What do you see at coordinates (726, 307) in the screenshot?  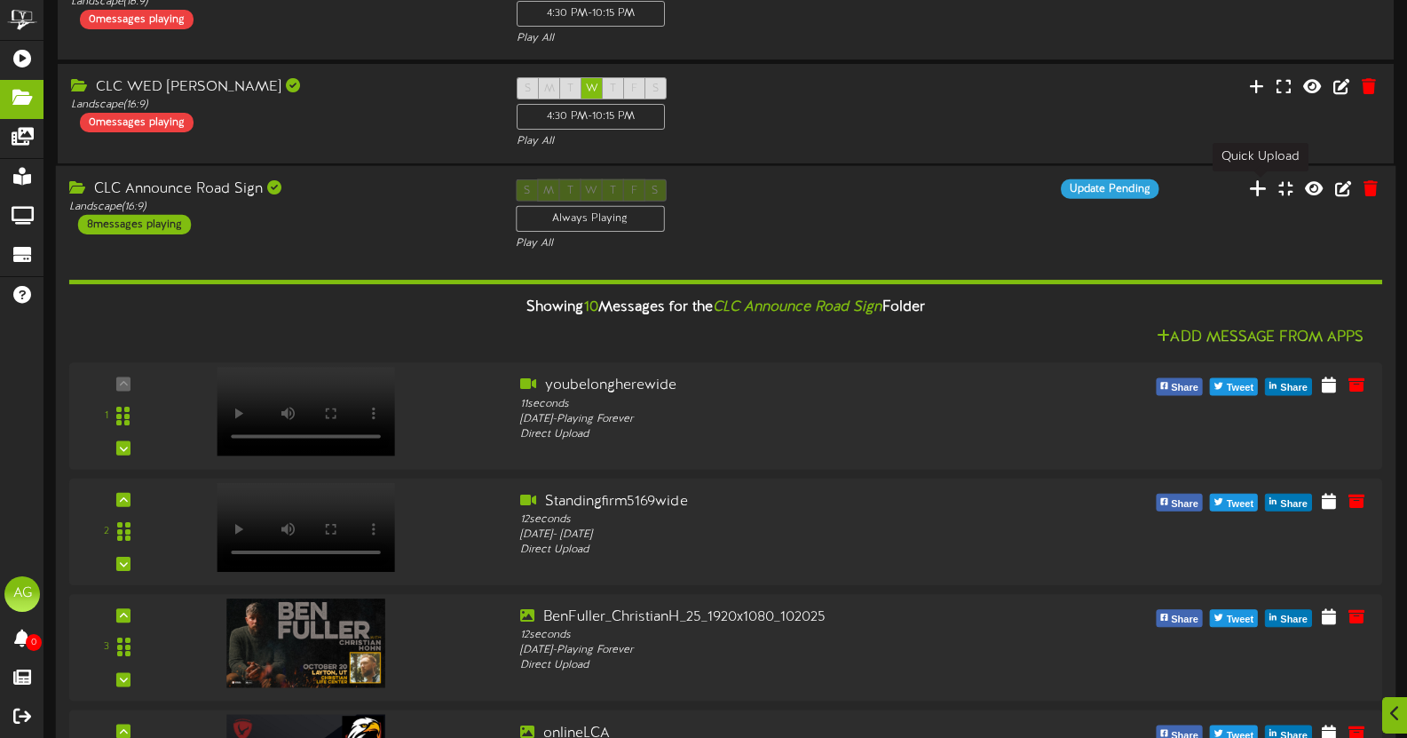 I see `div: Showing Messages for the Folder` at bounding box center [726, 307].